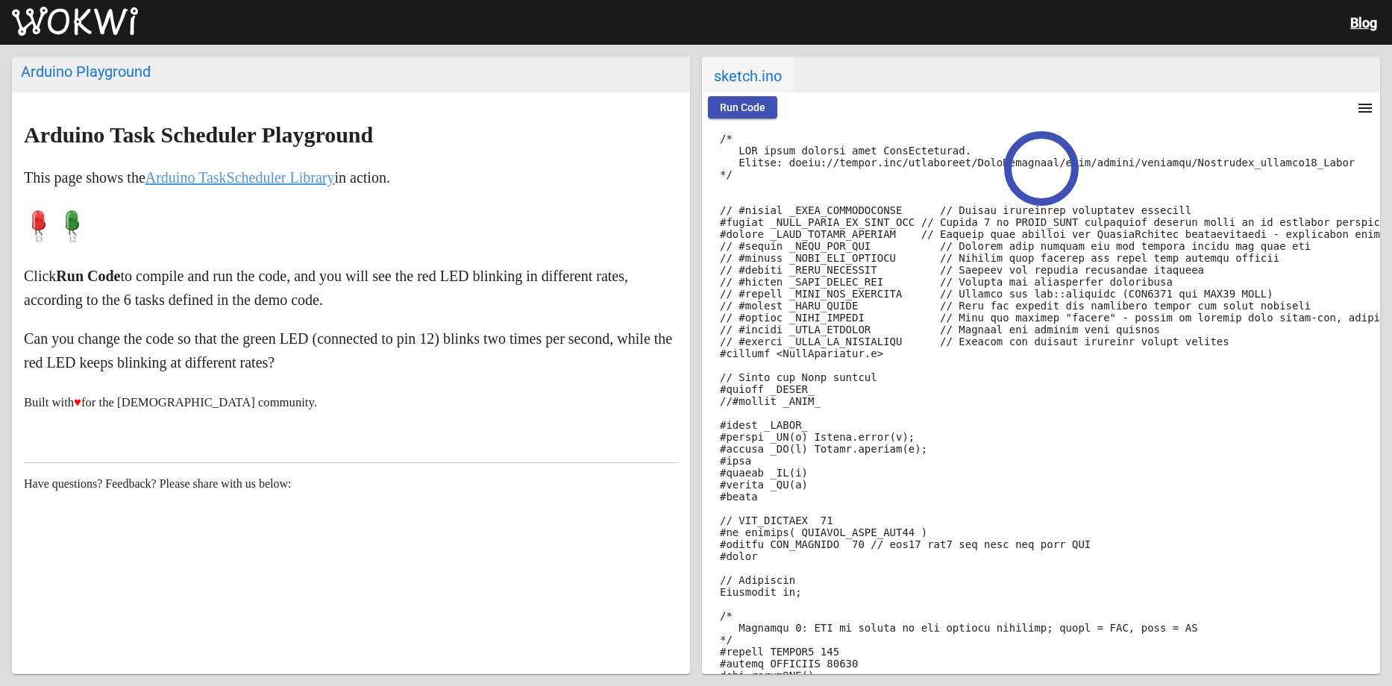 The image size is (1392, 686). Describe the element at coordinates (742, 107) in the screenshot. I see `span: Run Code` at that location.